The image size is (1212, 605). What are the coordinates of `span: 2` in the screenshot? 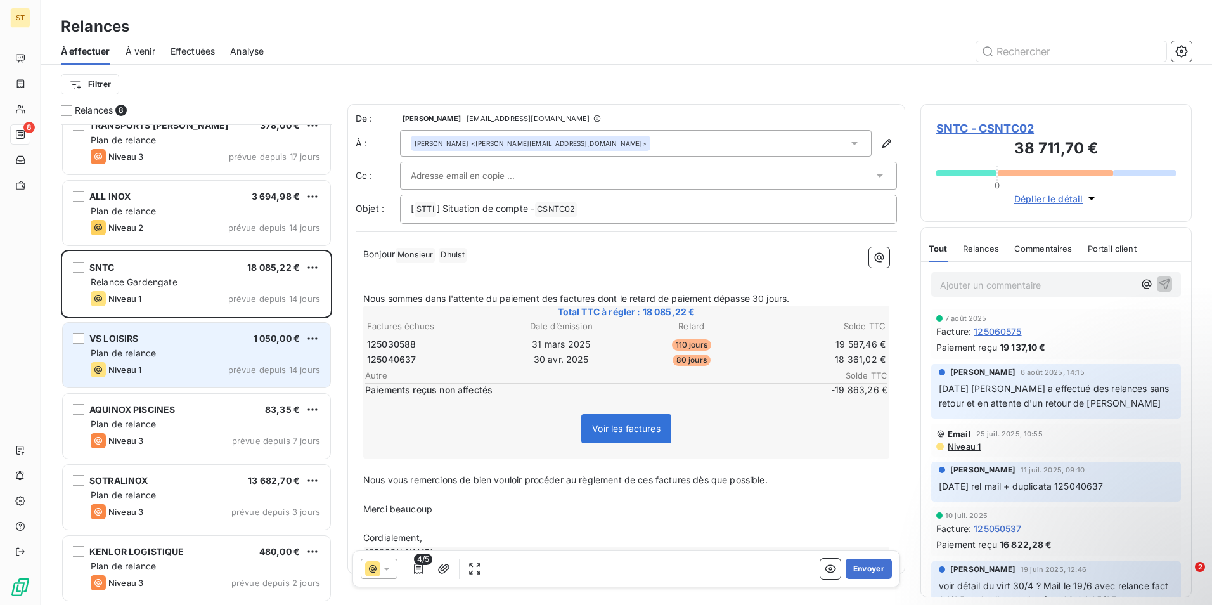 It's located at (1200, 567).